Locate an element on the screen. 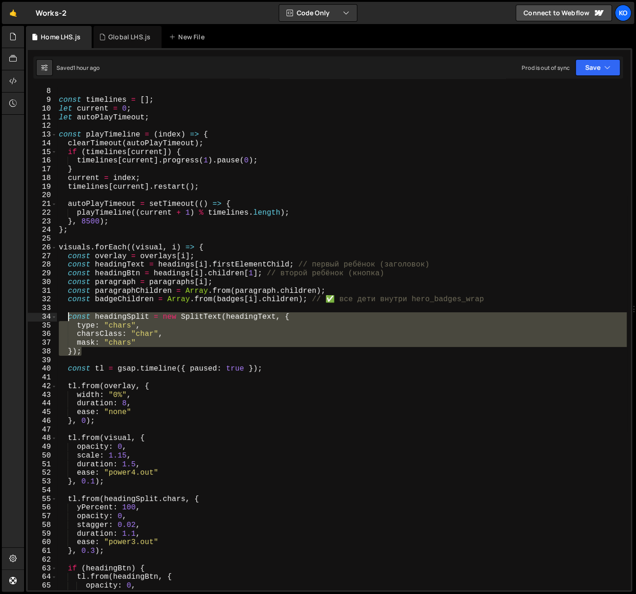  div: 20 is located at coordinates (42, 195).